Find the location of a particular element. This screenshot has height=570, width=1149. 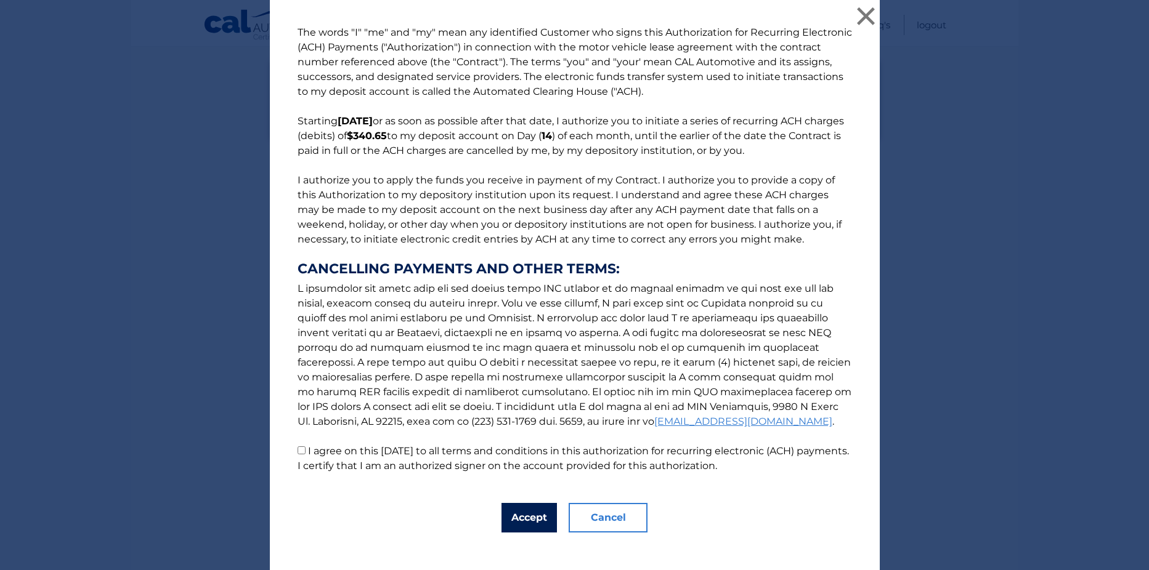

b: 14 is located at coordinates (546, 135).